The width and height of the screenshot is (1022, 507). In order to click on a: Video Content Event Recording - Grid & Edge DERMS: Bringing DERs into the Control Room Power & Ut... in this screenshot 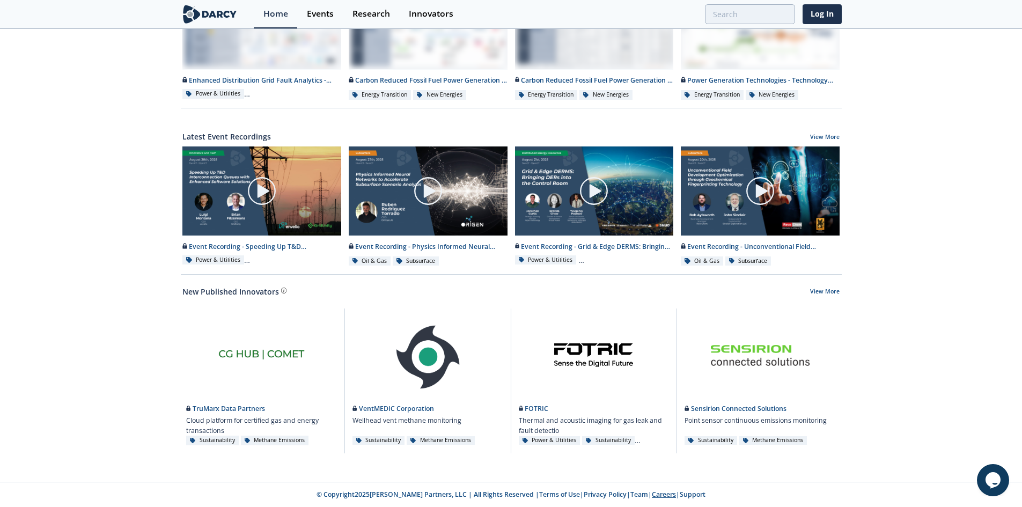, I will do `click(594, 206)`.